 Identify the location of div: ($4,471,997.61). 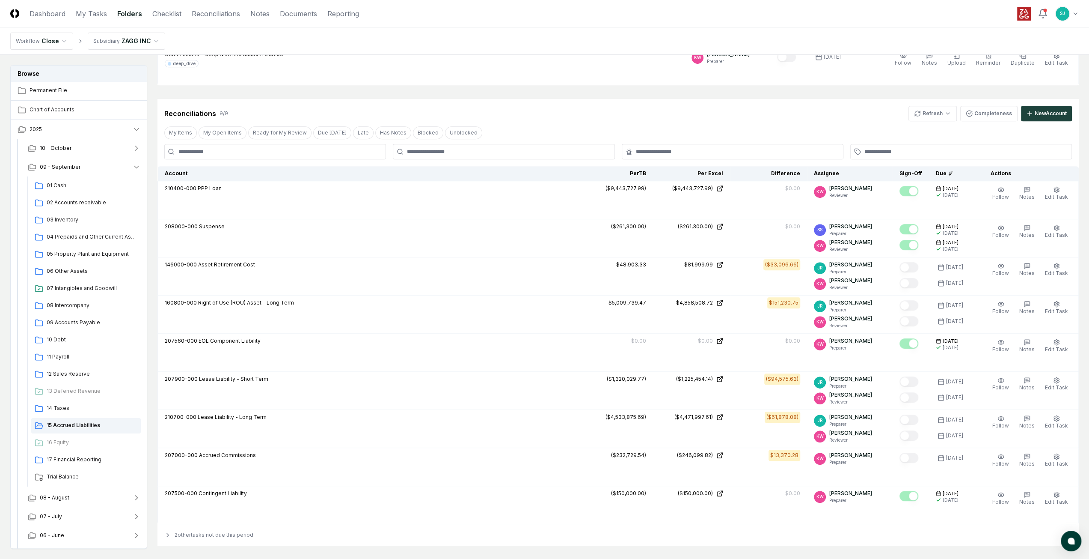
(694, 417).